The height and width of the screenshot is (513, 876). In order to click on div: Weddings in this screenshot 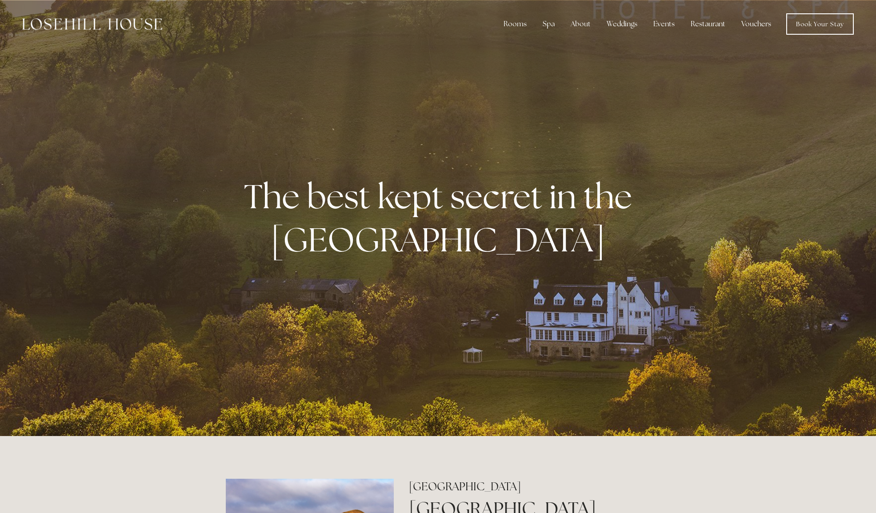, I will do `click(622, 24)`.